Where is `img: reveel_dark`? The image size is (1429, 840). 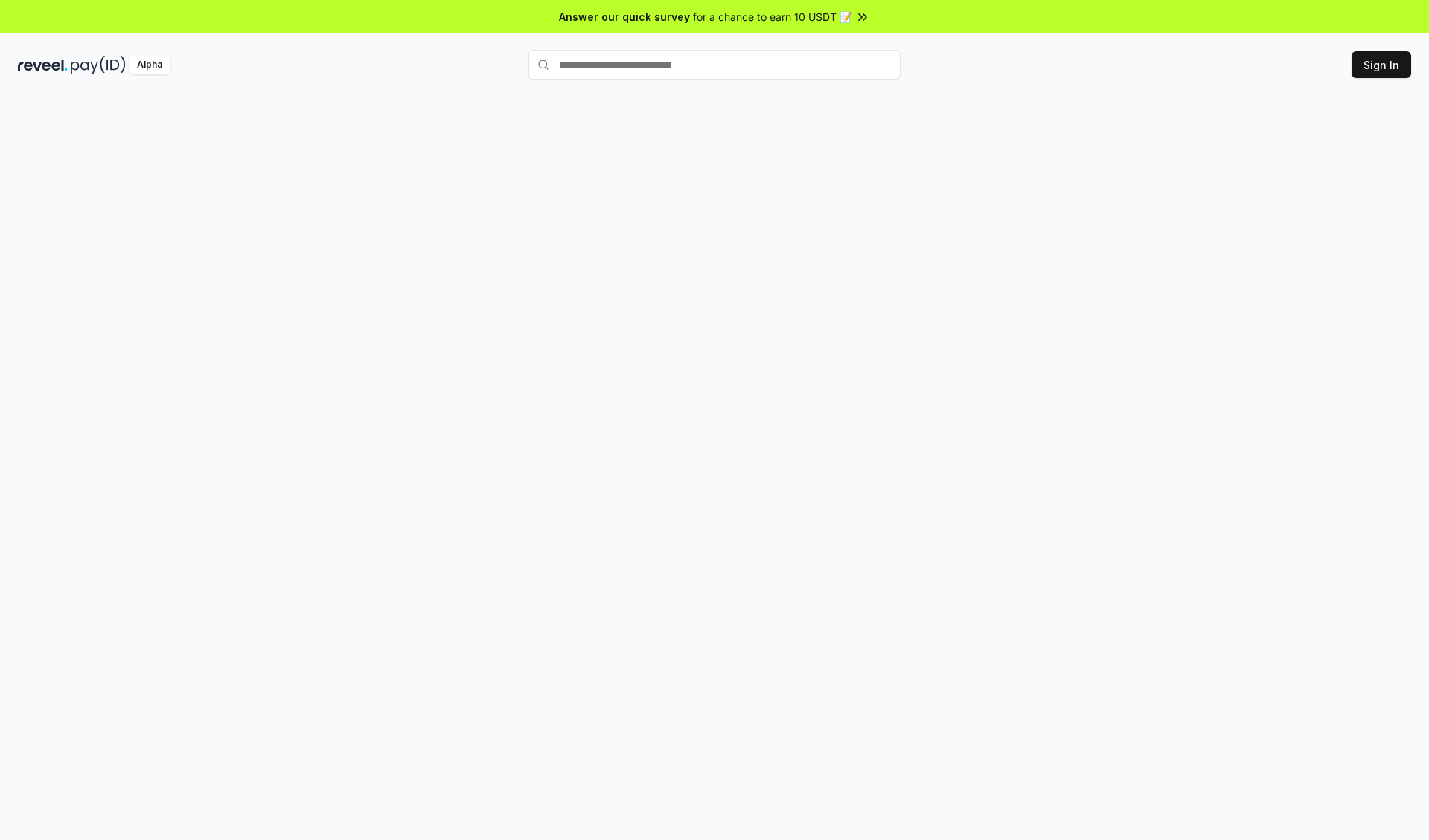 img: reveel_dark is located at coordinates (42, 65).